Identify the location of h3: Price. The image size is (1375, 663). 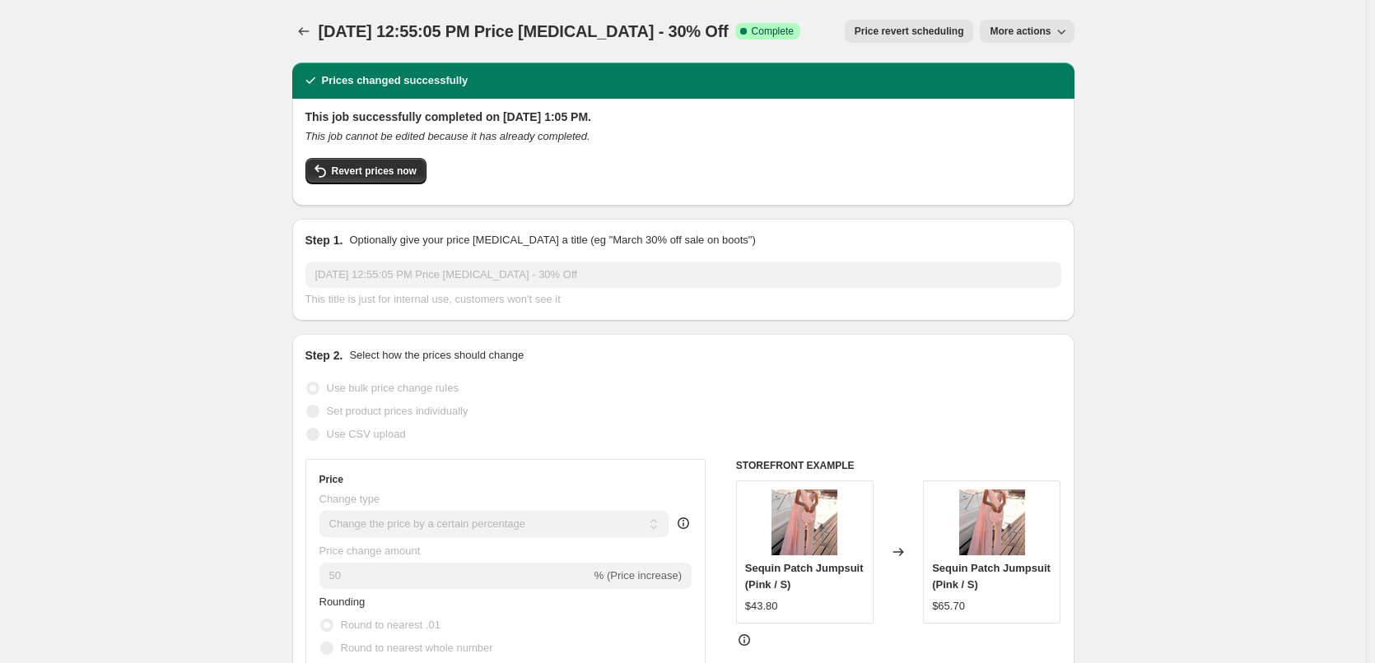
(331, 480).